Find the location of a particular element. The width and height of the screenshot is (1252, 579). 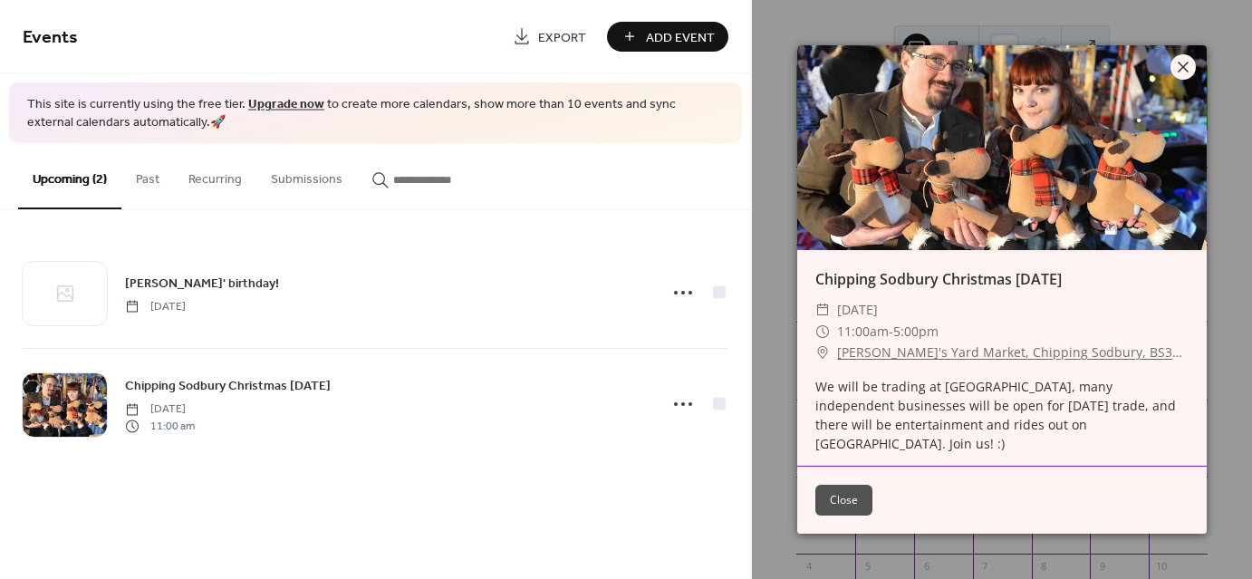

button: Past is located at coordinates (148, 175).